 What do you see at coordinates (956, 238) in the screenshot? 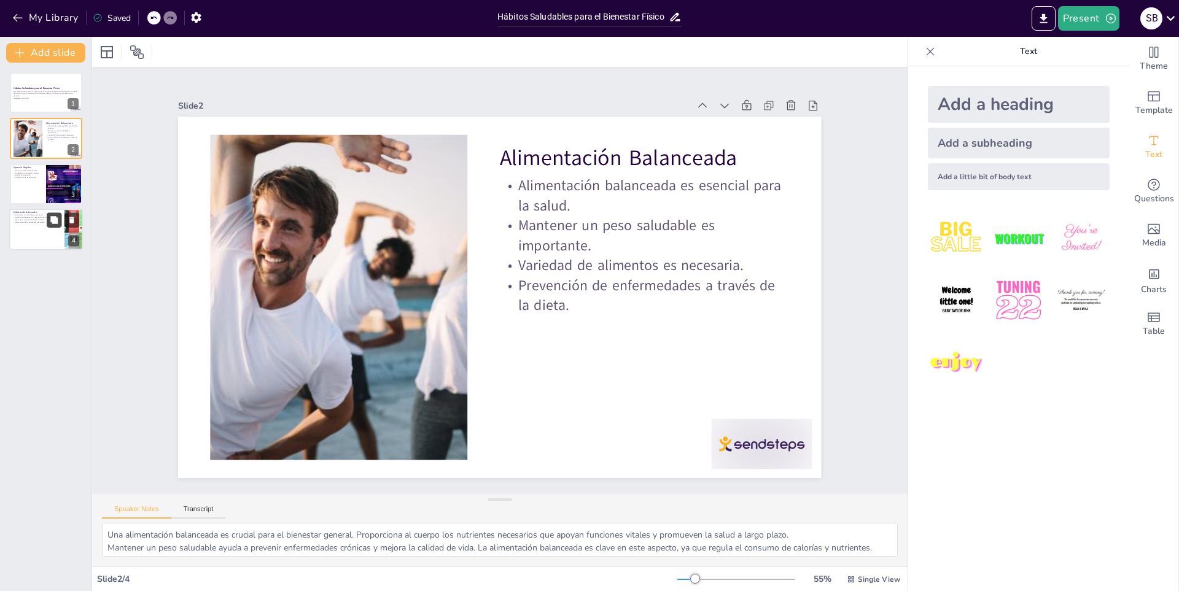
I see `img: 1.jpeg` at bounding box center [956, 238].